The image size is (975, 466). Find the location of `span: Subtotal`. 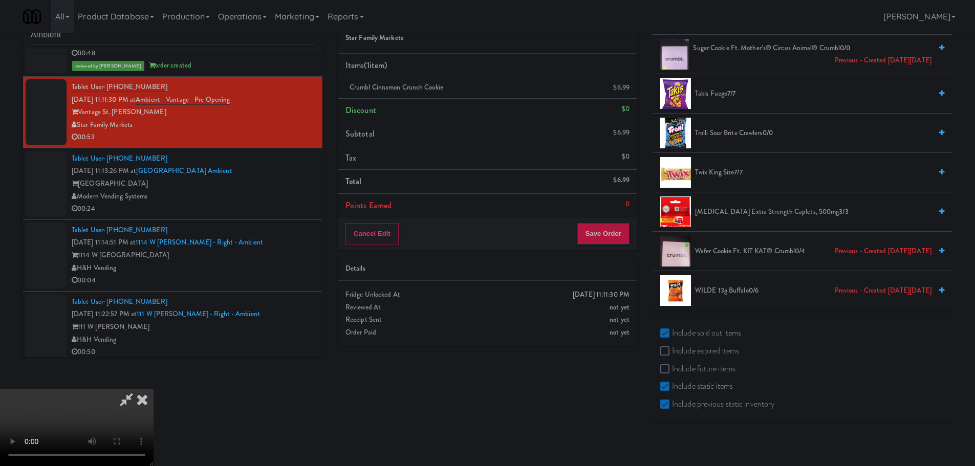

span: Subtotal is located at coordinates (360, 134).